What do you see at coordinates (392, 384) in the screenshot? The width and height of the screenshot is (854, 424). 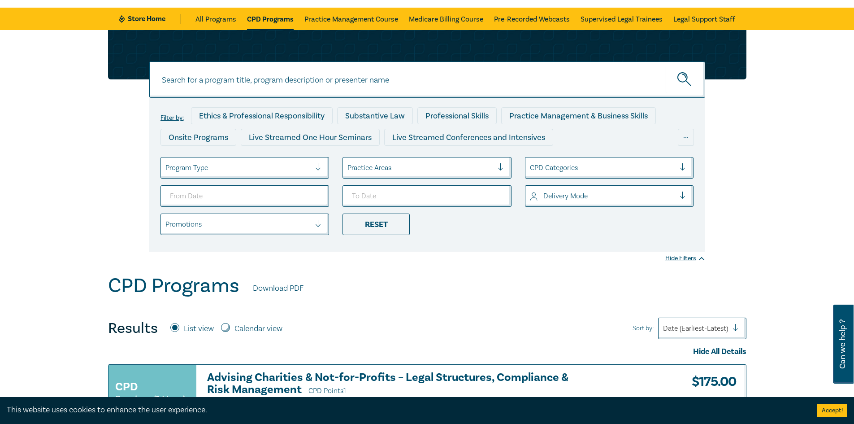 I see `a: Advising Charities & Not-for-Profits – Legal Structures, Compliance & Risk Management CPD Points1` at bounding box center [392, 384].